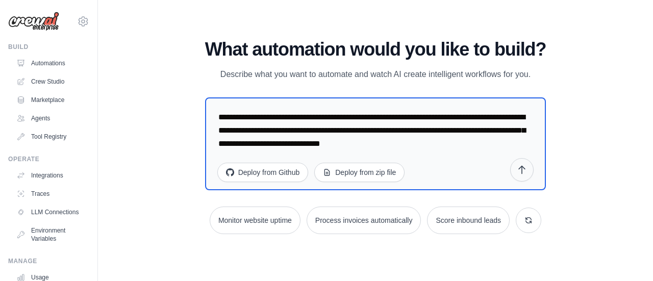 Image resolution: width=653 pixels, height=281 pixels. I want to click on a: Crew Studio, so click(51, 82).